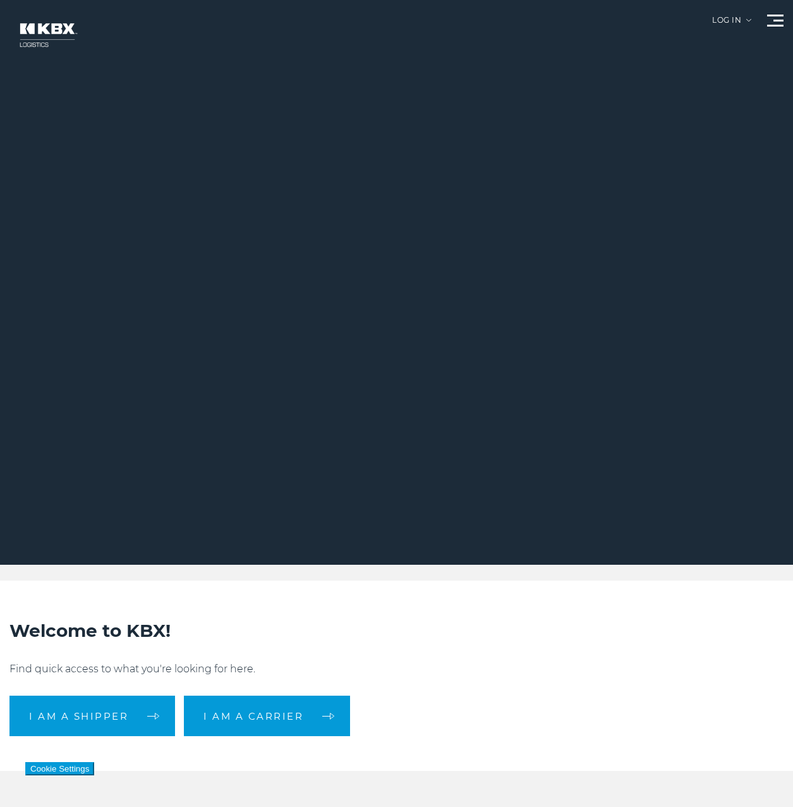 The width and height of the screenshot is (793, 807). What do you see at coordinates (396, 630) in the screenshot?
I see `h2: Welcome to KBX!` at bounding box center [396, 630].